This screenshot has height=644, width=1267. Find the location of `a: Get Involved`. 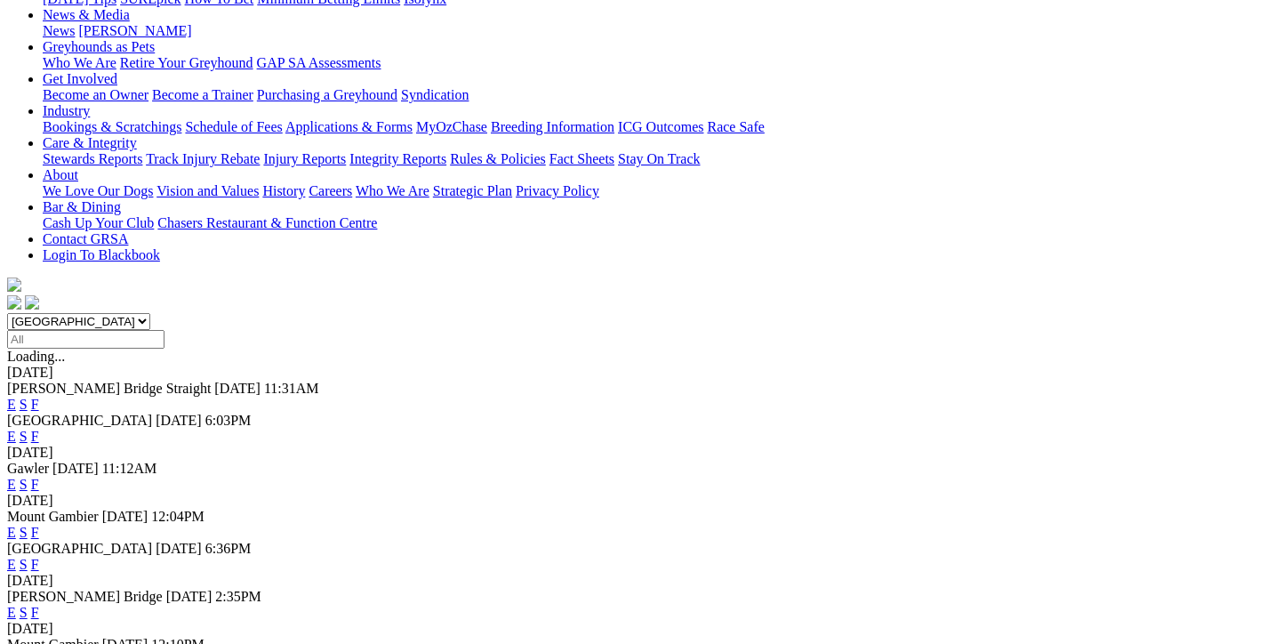

a: Get Involved is located at coordinates (80, 78).